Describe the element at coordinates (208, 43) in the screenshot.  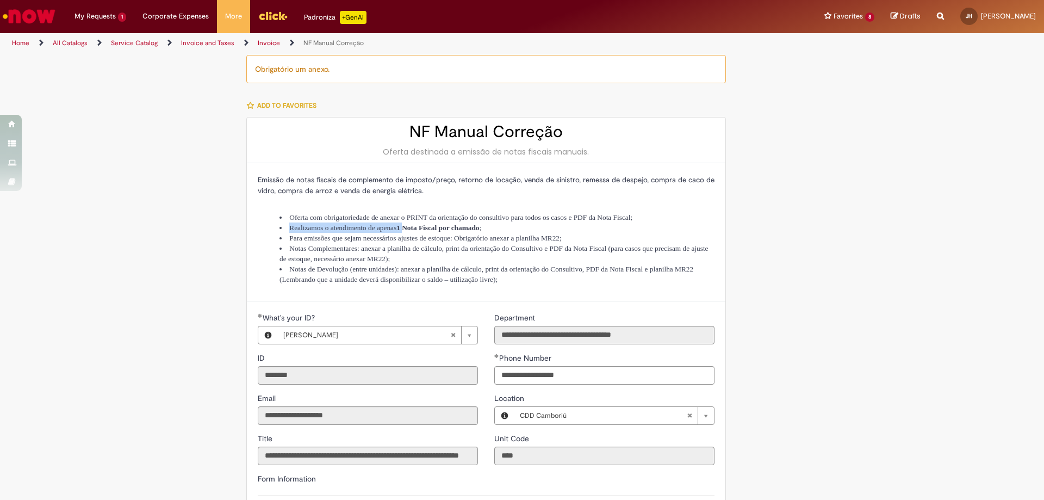
I see `a: Invoice and Taxes` at that location.